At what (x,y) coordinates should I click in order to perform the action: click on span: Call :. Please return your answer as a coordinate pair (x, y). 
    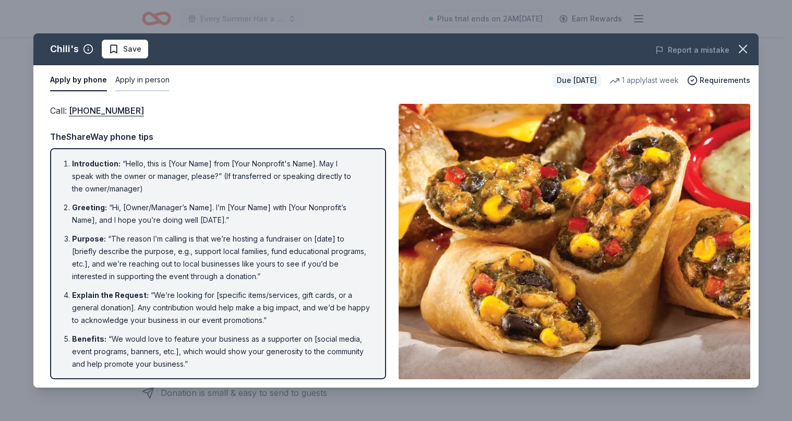
    Looking at the image, I should click on (97, 111).